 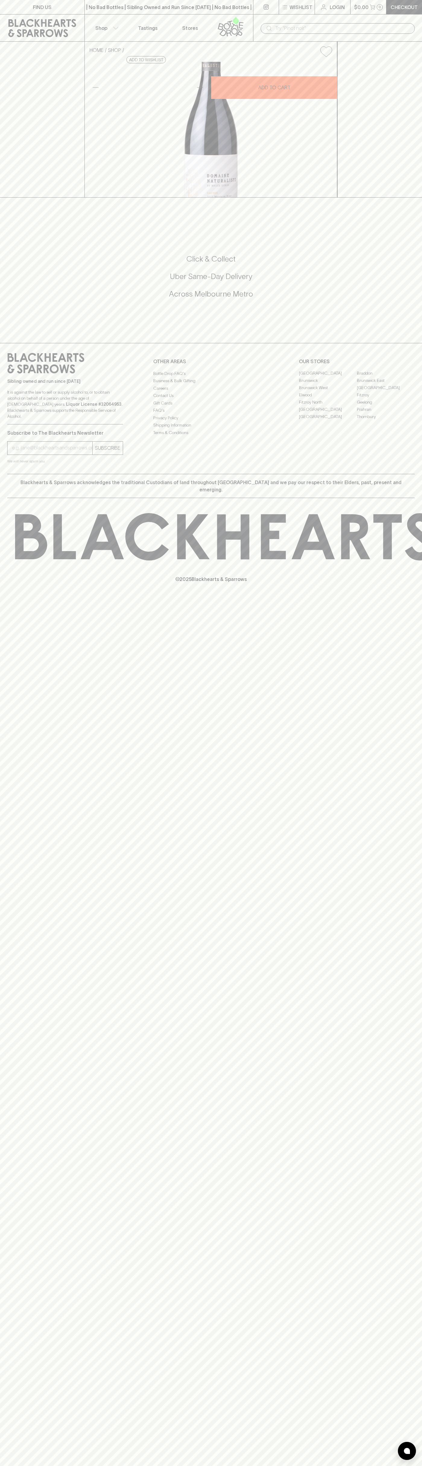 I want to click on strong: Liquor License #32064953, so click(x=94, y=404).